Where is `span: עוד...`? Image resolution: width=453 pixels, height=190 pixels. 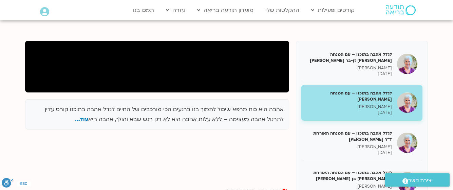 span: עוד... is located at coordinates (81, 119).